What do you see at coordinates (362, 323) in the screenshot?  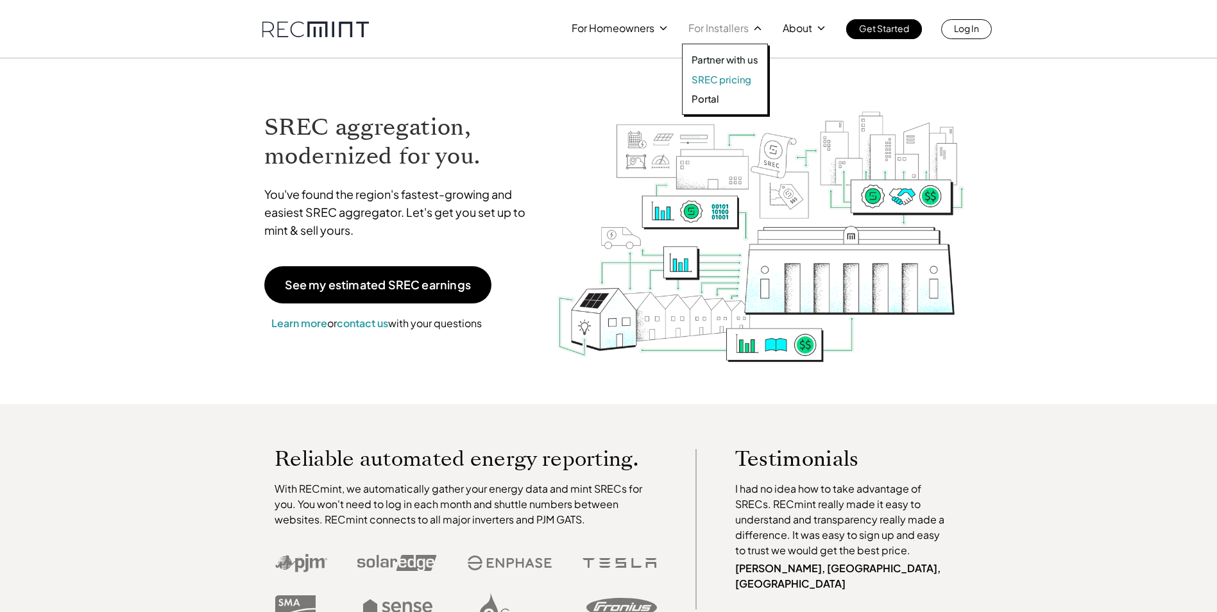 I see `span: contact us` at bounding box center [362, 323].